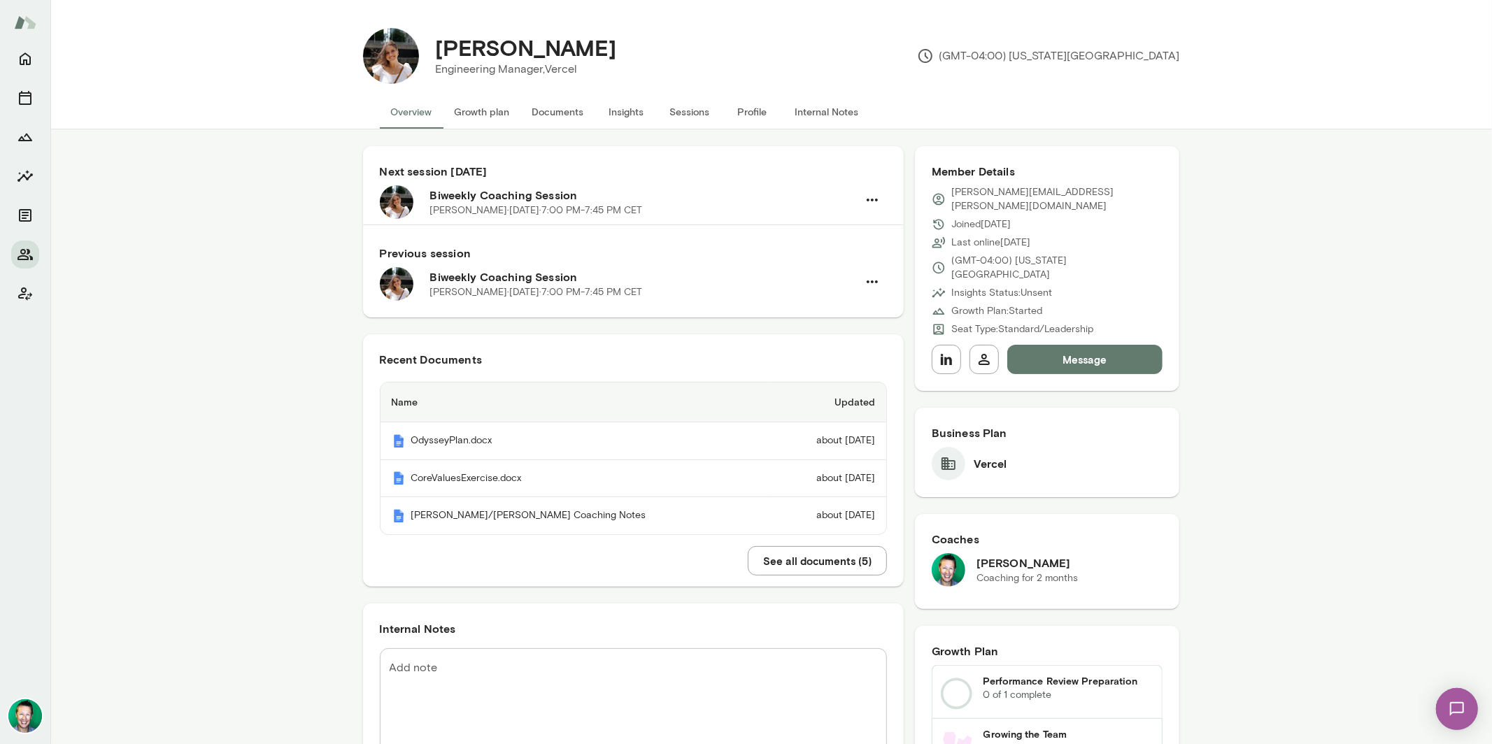  Describe the element at coordinates (25, 294) in the screenshot. I see `button: Client app` at that location.